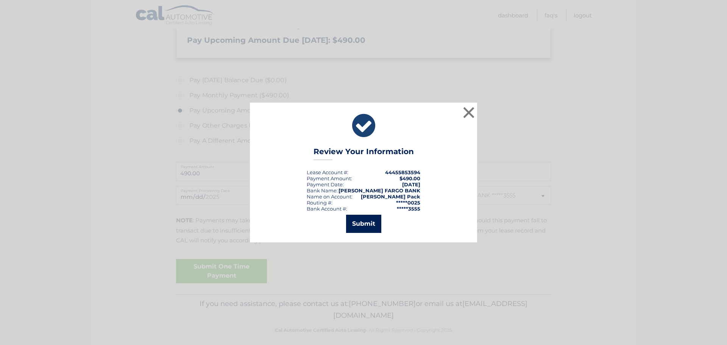 The image size is (727, 345). I want to click on div: Lease Account #:, so click(327, 172).